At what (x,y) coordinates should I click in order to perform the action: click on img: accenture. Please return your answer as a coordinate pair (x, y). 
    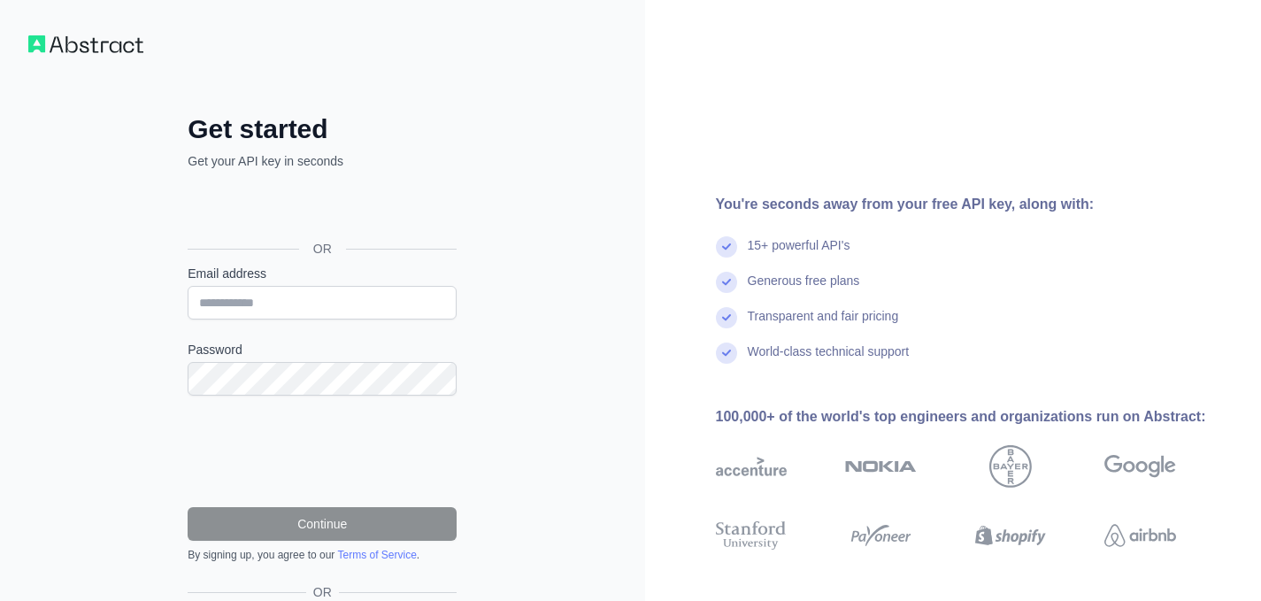
    Looking at the image, I should click on (751, 466).